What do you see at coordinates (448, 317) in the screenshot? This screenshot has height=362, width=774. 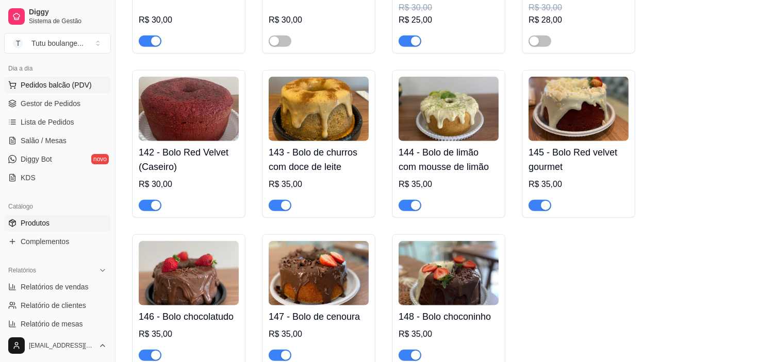 I see `h4: 148 - Bolo choconinho` at bounding box center [448, 317].